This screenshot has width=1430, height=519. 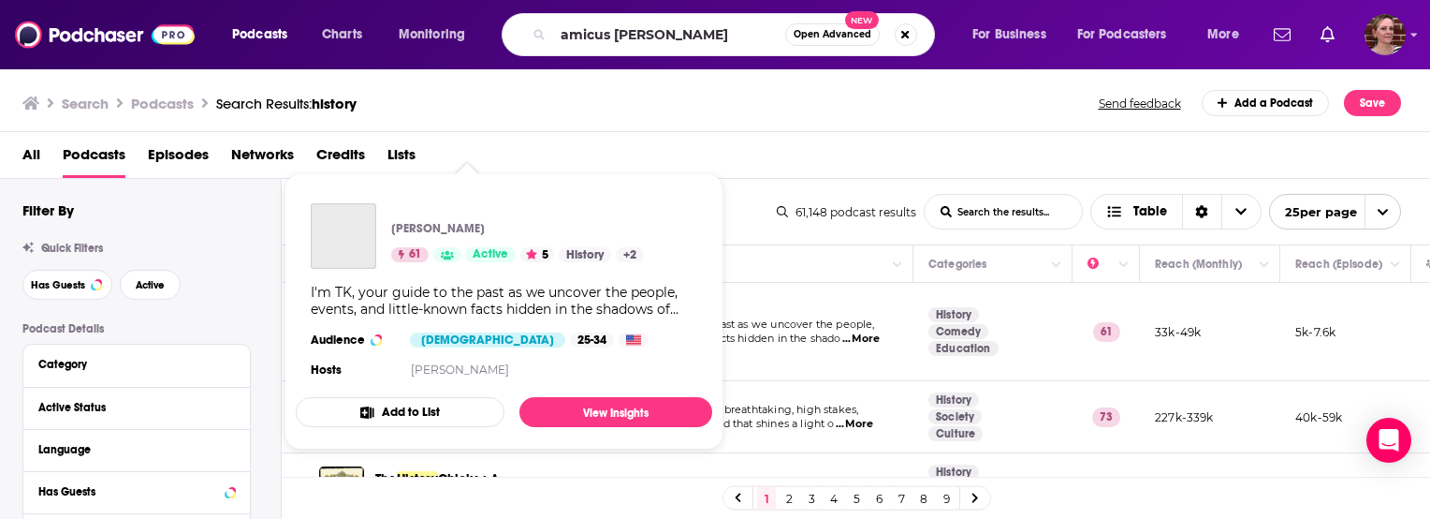 What do you see at coordinates (592, 340) in the screenshot?
I see `div: 25-34` at bounding box center [592, 340].